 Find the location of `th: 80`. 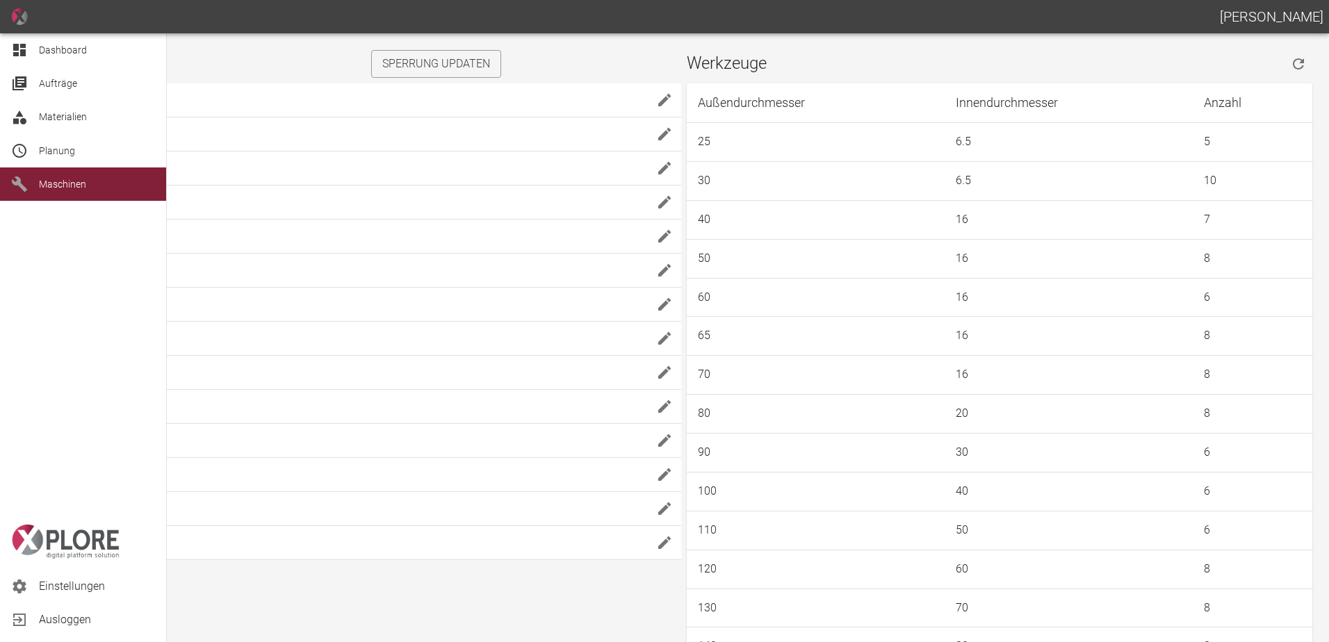

th: 80 is located at coordinates (816, 414).